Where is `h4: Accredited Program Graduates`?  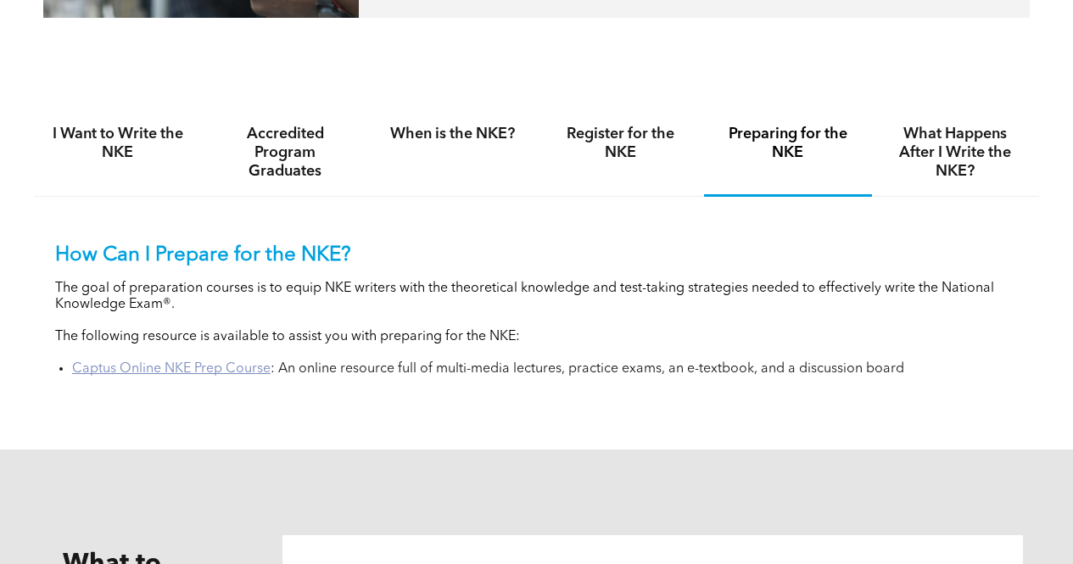
h4: Accredited Program Graduates is located at coordinates (286, 153).